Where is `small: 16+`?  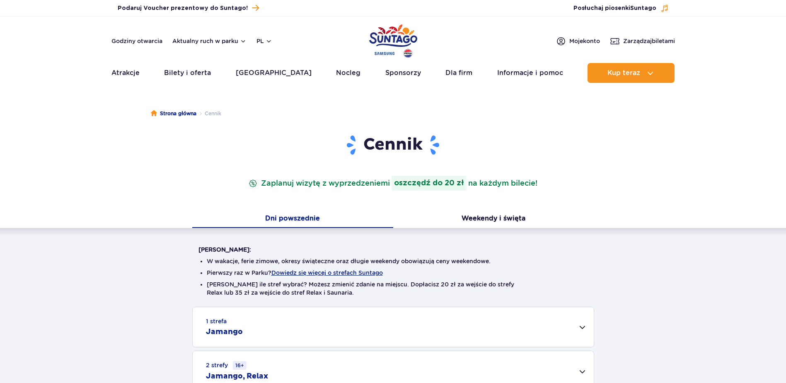
small: 16+ is located at coordinates (239, 365).